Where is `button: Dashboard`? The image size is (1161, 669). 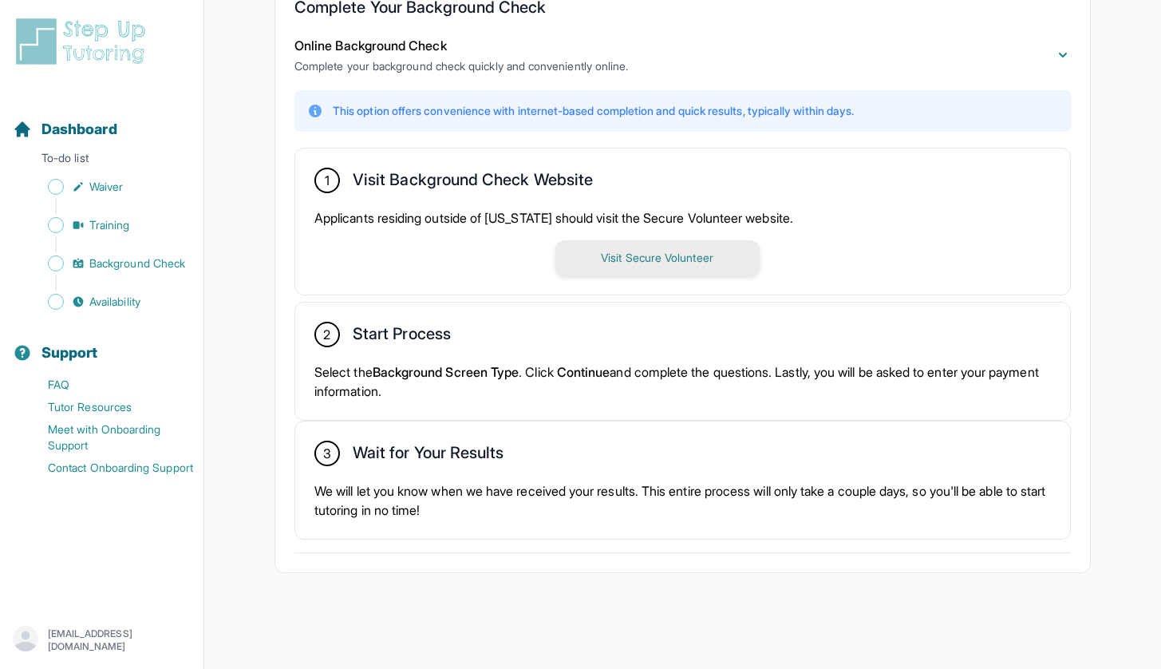 button: Dashboard is located at coordinates (101, 120).